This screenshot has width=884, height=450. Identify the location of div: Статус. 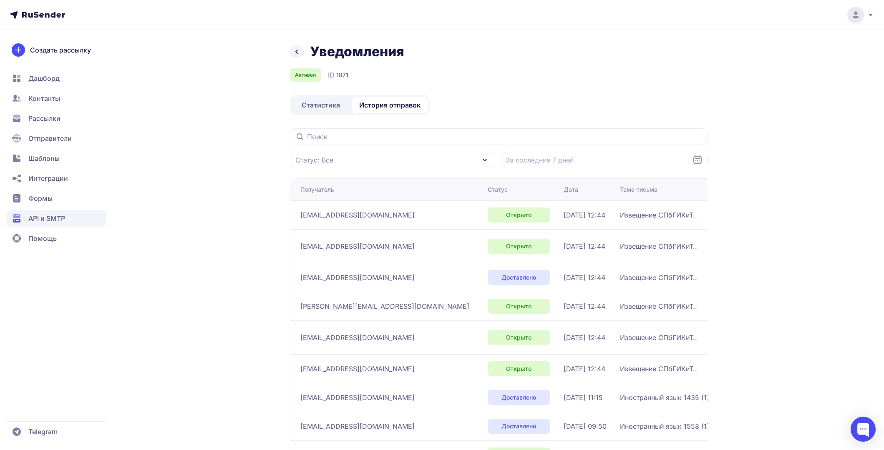
(498, 190).